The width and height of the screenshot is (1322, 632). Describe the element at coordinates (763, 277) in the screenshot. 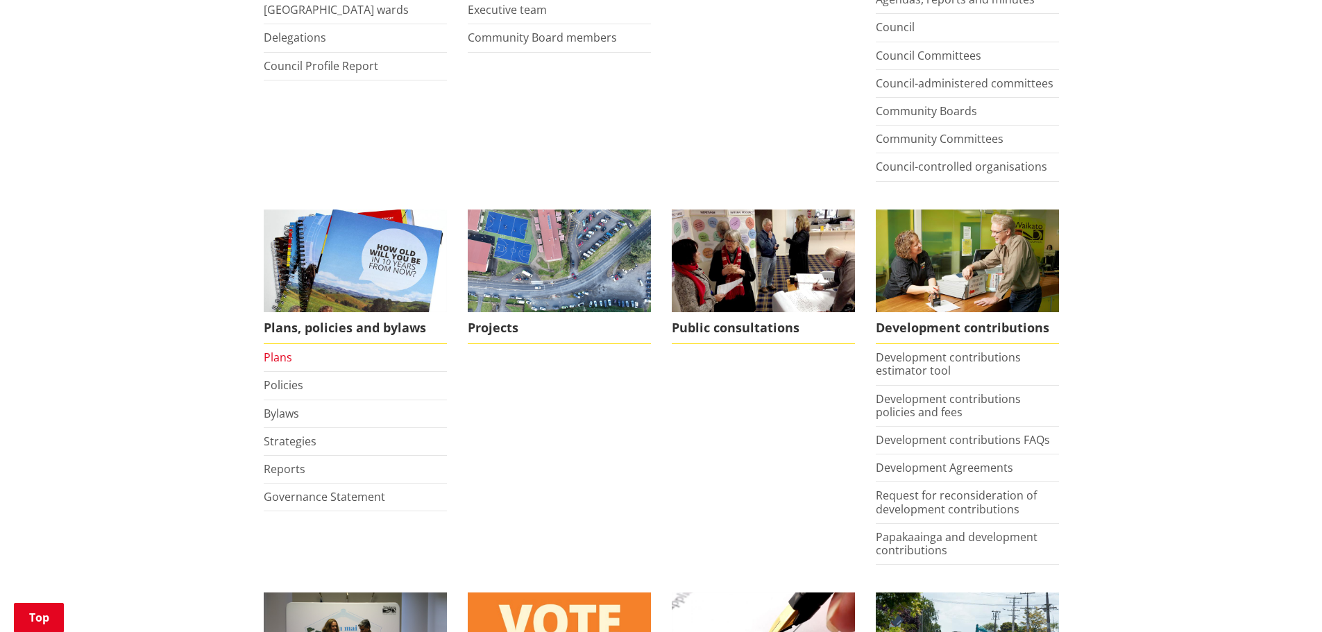

I see `a: public-consultations Public consultations` at that location.